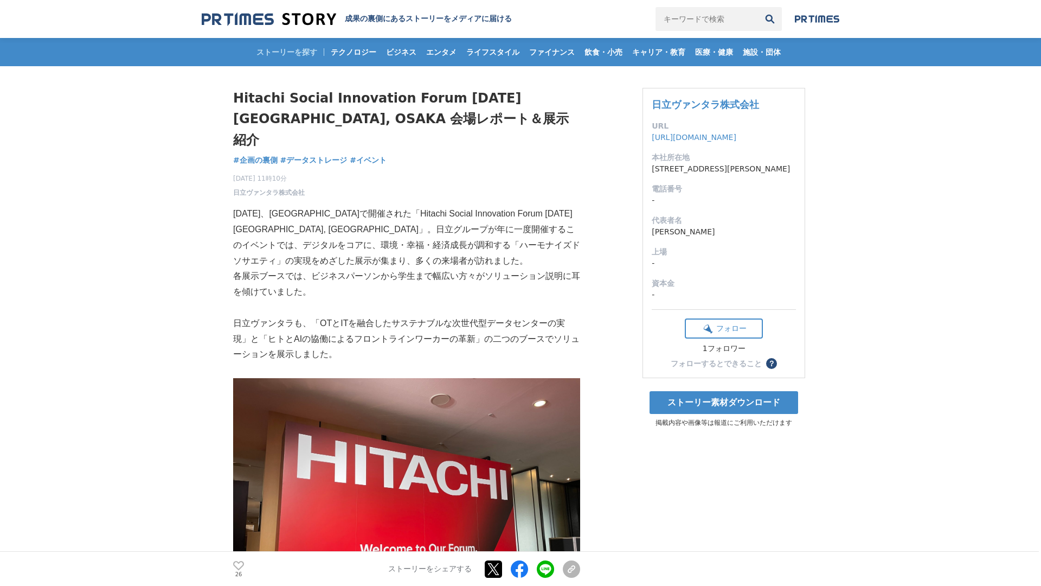 This screenshot has height=586, width=1041. I want to click on span: ライフスタイル, so click(493, 52).